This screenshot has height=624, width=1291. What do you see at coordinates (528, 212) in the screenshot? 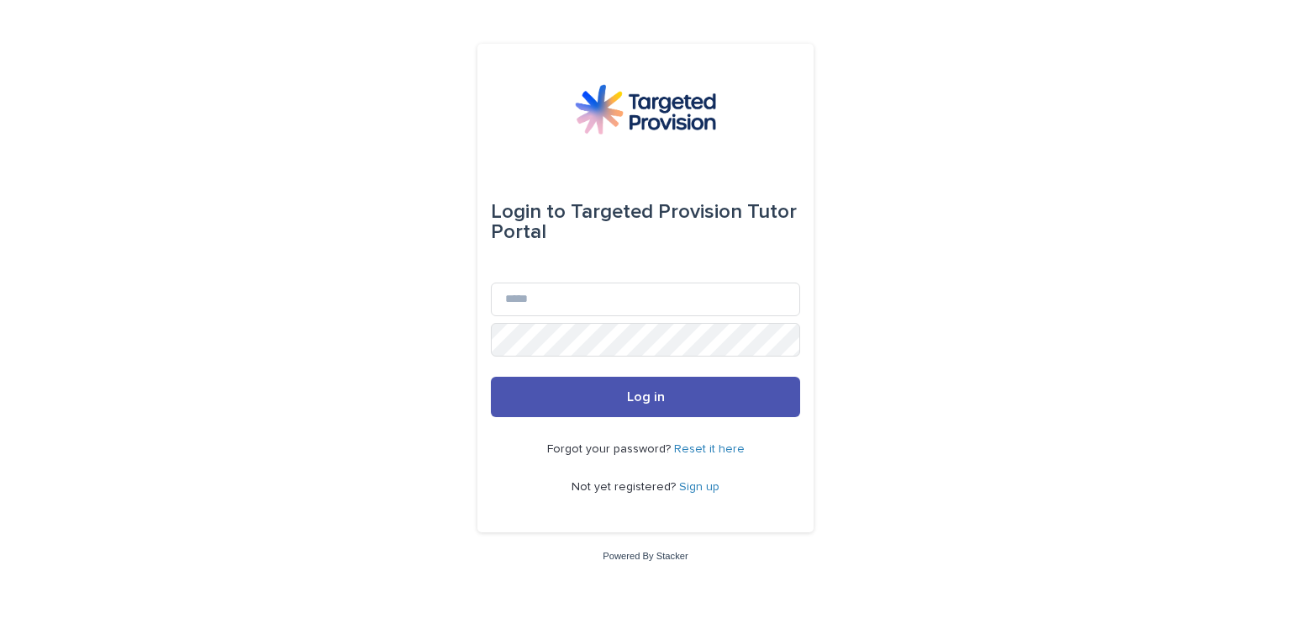
I see `span: Login to` at bounding box center [528, 212].